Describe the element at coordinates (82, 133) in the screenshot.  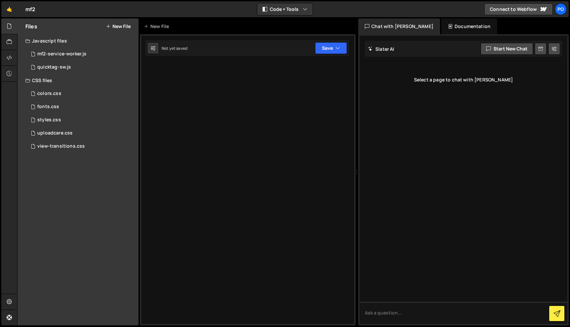
I see `div: 16238/43750.css` at that location.